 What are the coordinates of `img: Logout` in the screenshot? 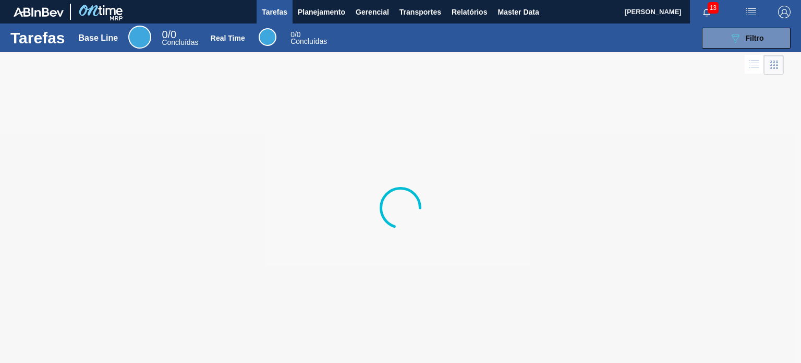 It's located at (785, 12).